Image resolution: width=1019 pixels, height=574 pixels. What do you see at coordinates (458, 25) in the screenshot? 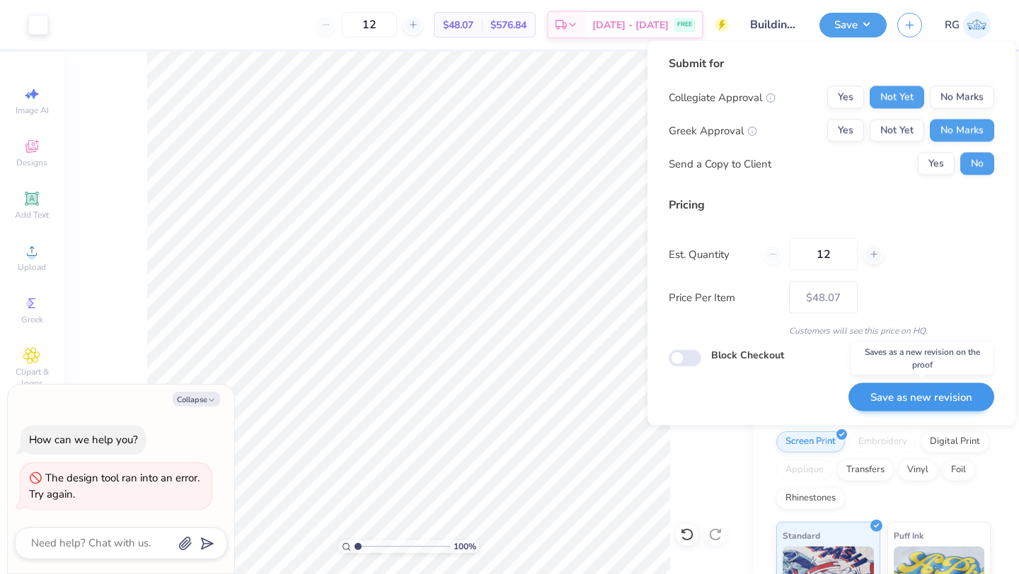
I see `span: $48.07` at bounding box center [458, 25].